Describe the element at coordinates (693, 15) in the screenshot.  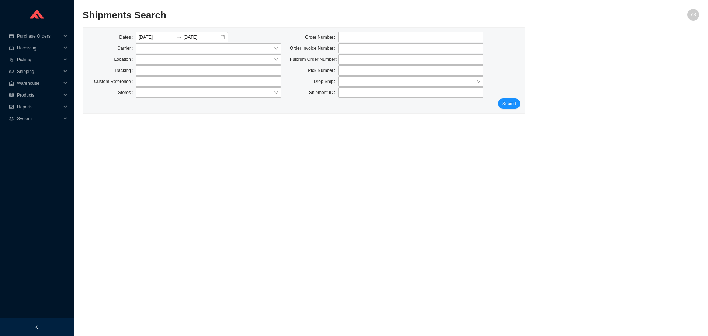
I see `span: YS` at that location.